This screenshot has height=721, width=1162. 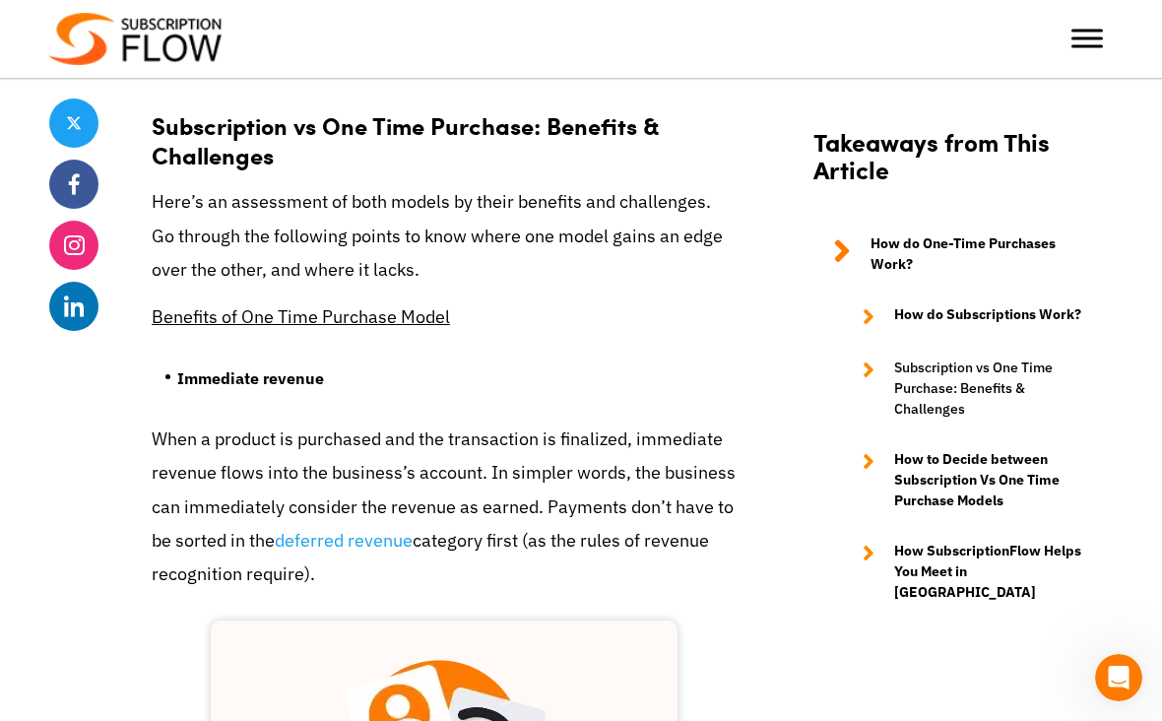 What do you see at coordinates (444, 506) in the screenshot?
I see `p: When a product is purchased and the transaction is finalized, immediate revenue flows into the bu...` at bounding box center [444, 506].